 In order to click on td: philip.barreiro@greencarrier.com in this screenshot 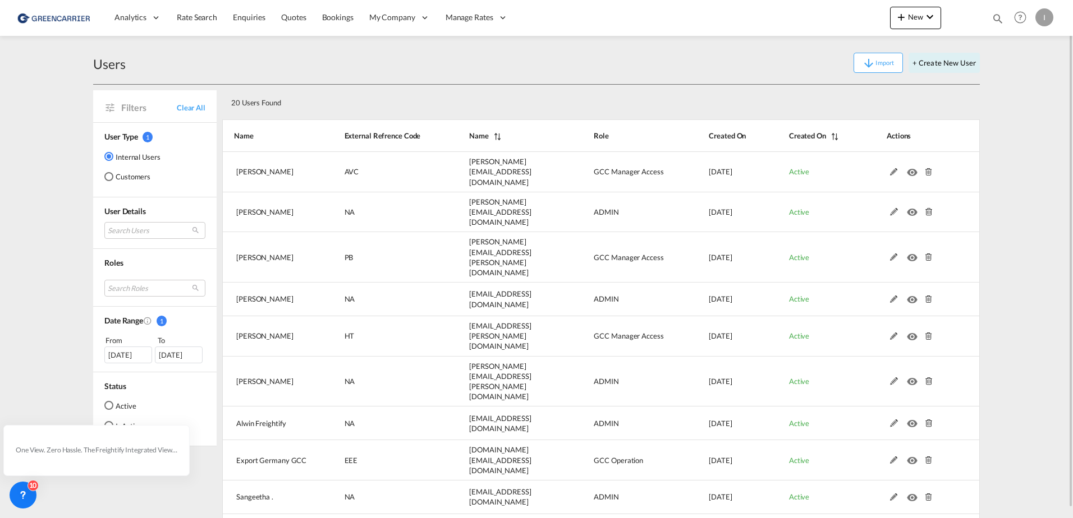, I will do `click(503, 258)`.